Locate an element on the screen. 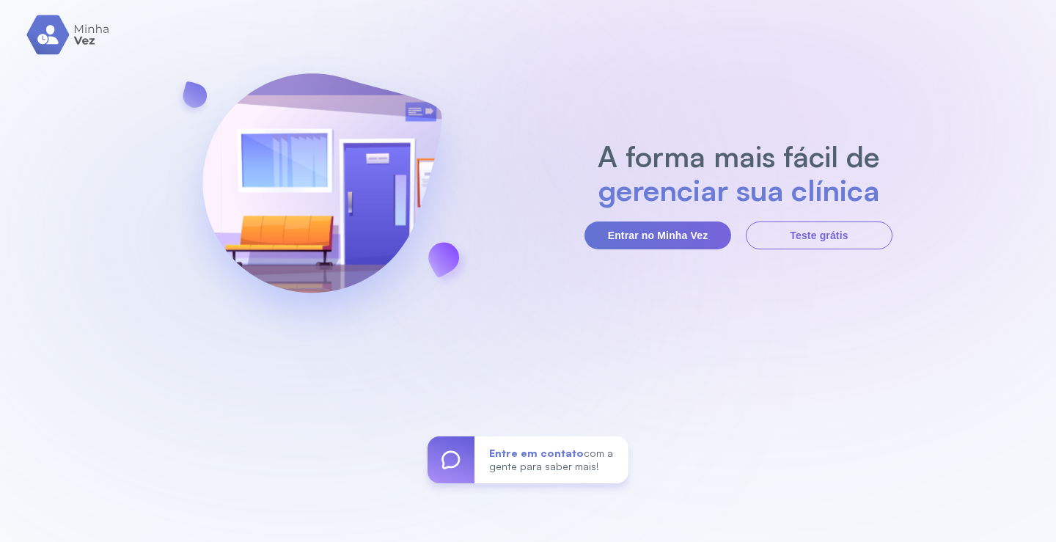 Image resolution: width=1056 pixels, height=542 pixels. img: banner-login.svg is located at coordinates (322, 194).